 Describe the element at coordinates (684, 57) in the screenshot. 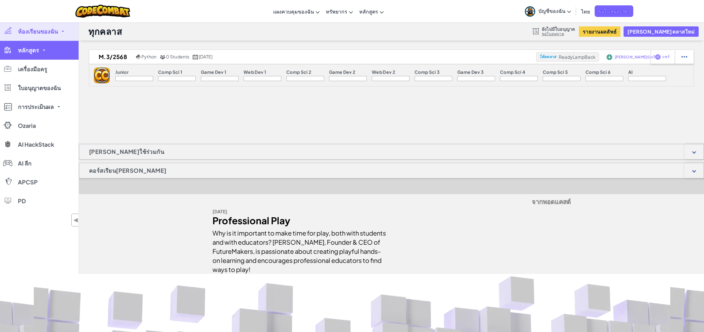

I see `img: IconStudentEllipsis.svg` at that location.